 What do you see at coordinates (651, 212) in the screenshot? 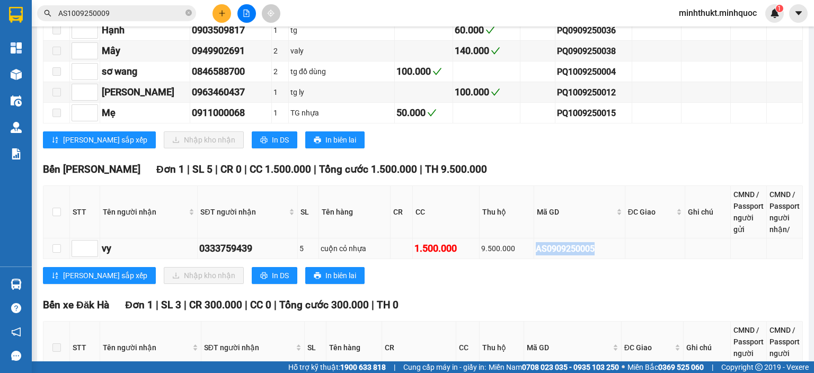
I see `span: ĐC Giao` at bounding box center [651, 212].